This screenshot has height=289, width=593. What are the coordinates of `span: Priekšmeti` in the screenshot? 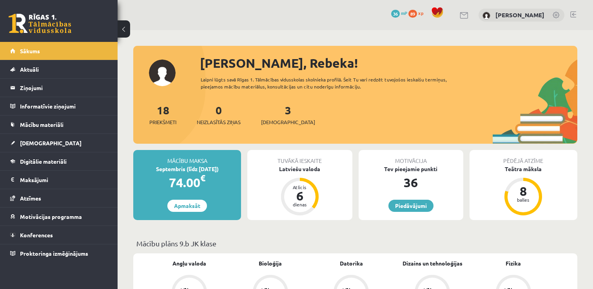 It's located at (163, 122).